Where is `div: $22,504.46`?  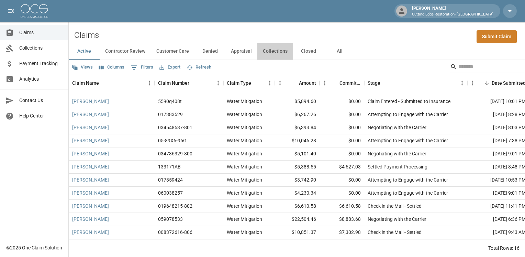 div: $22,504.46 is located at coordinates (297, 219).